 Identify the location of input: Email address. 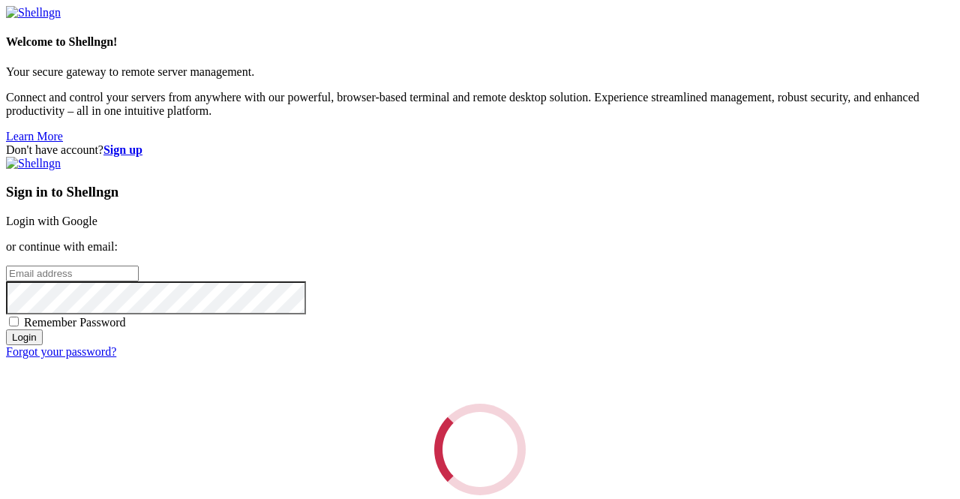
(72, 273).